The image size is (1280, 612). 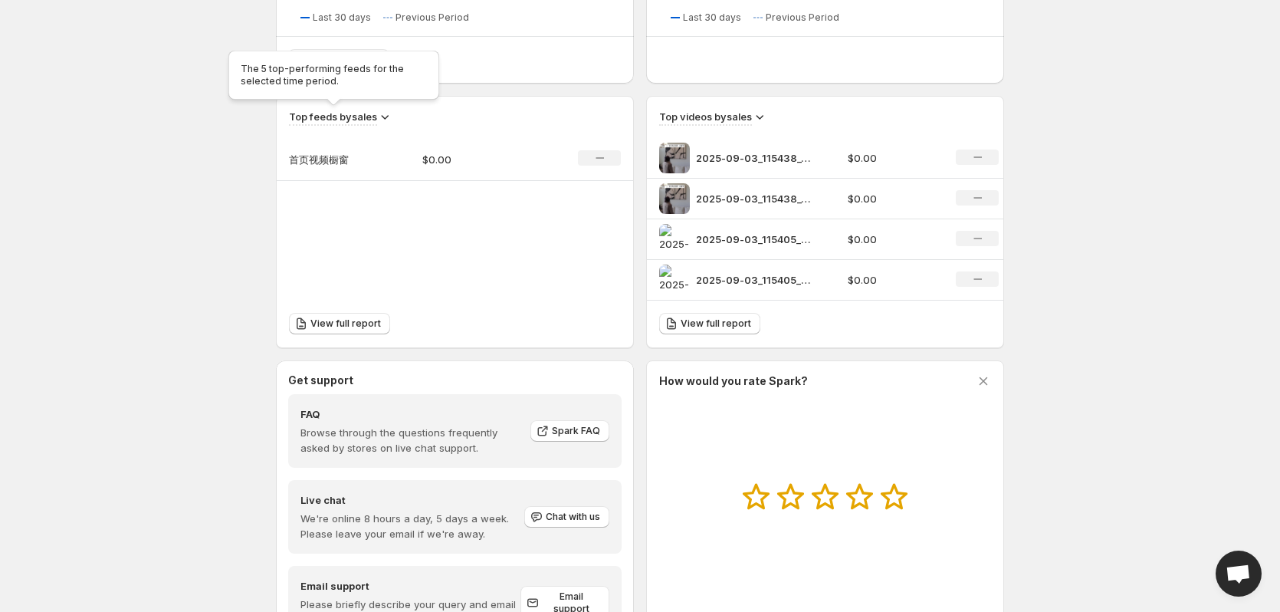 I want to click on h4: Live chat, so click(x=412, y=500).